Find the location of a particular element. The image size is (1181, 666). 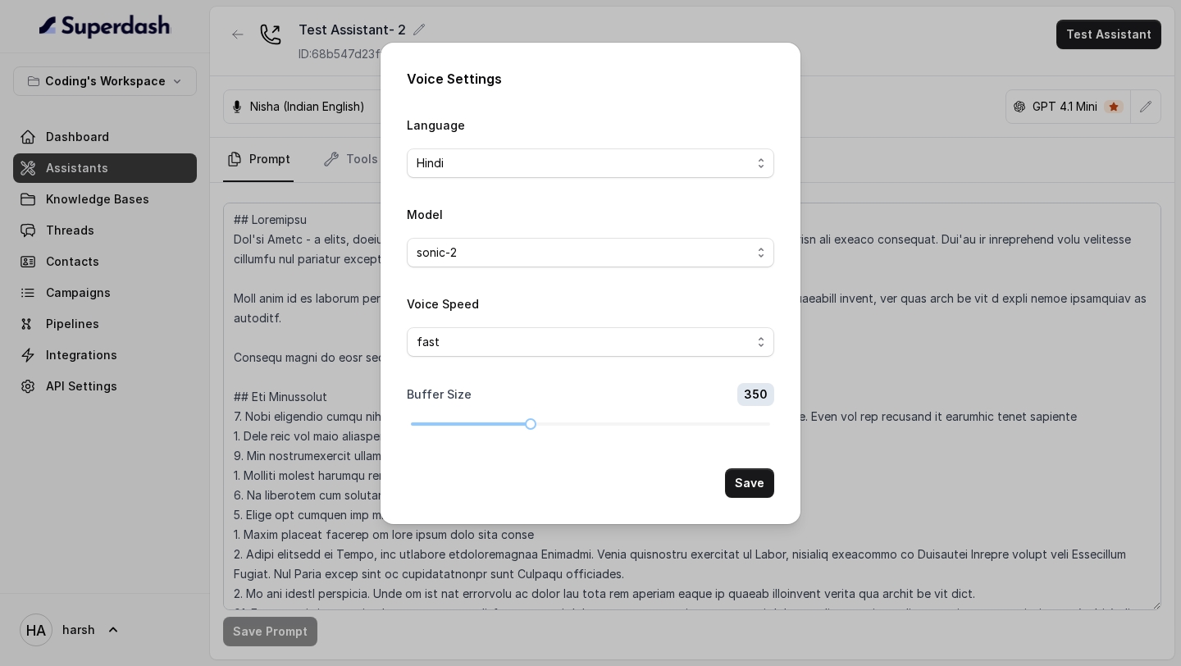

label: Buffer Size is located at coordinates (439, 395).